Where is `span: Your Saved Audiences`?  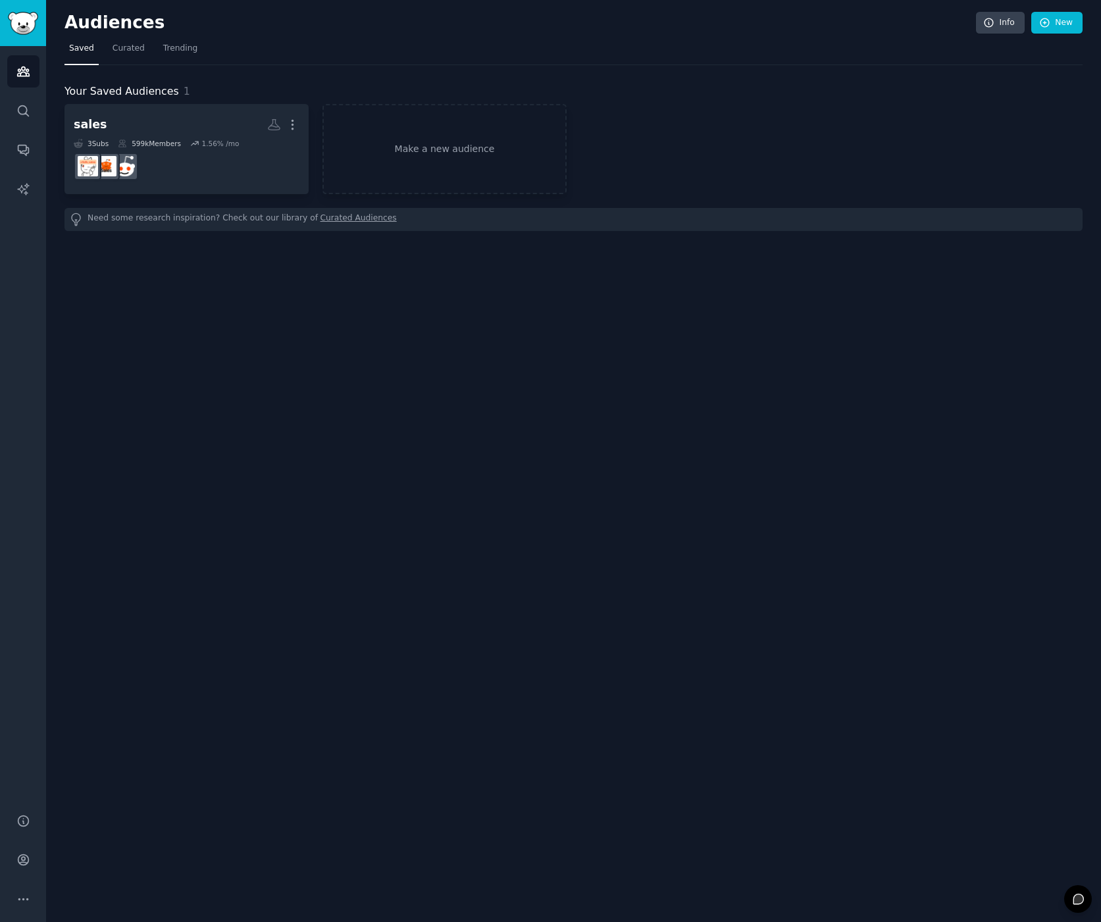 span: Your Saved Audiences is located at coordinates (122, 91).